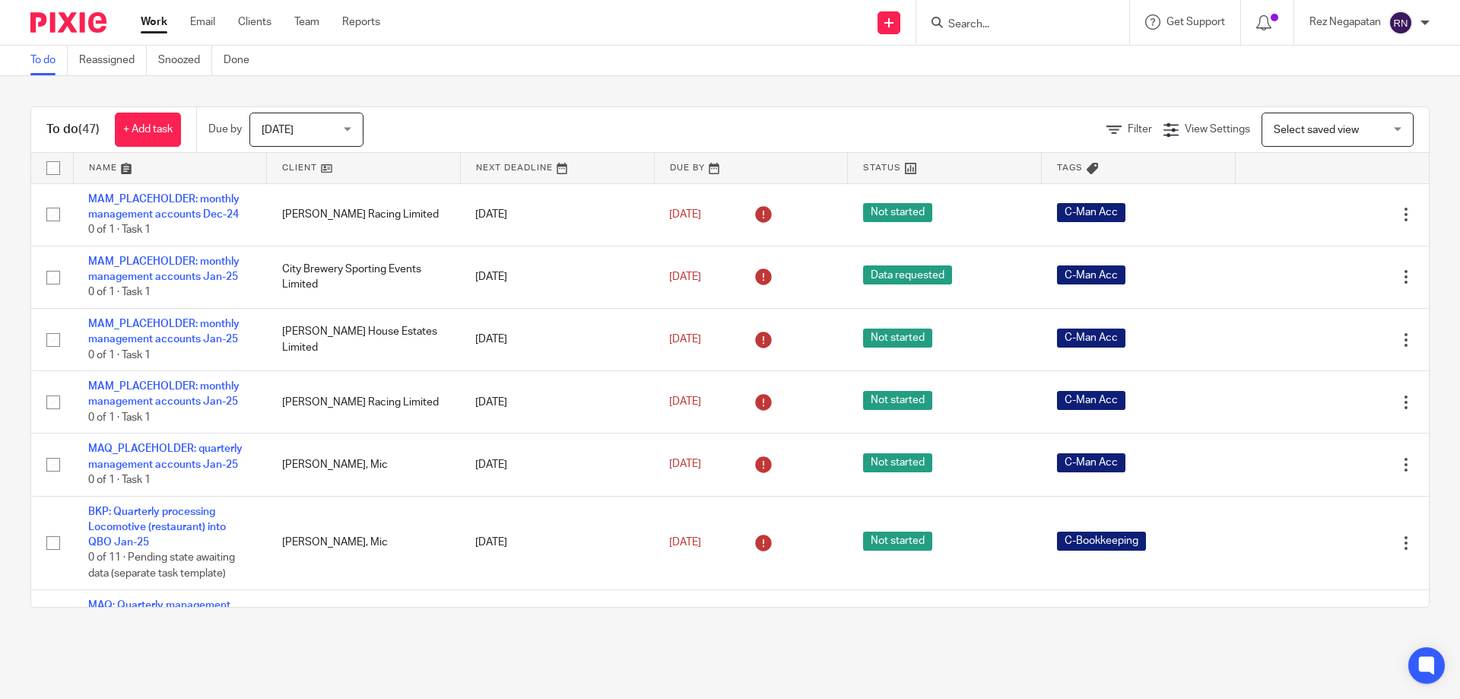  What do you see at coordinates (157, 527) in the screenshot?
I see `a: BKP: Quarterly processing Locomotive (restaurant) into QBO Jan-25` at bounding box center [157, 527].